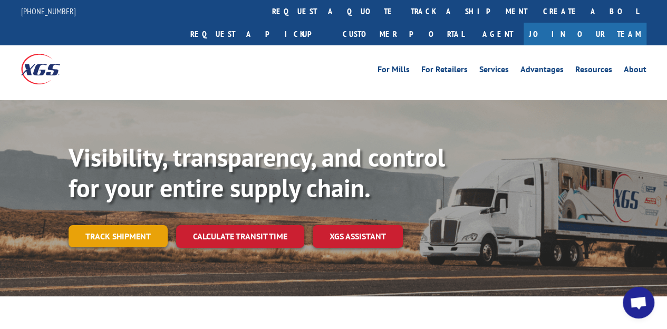  Describe the element at coordinates (639, 303) in the screenshot. I see `div: Open chat` at that location.